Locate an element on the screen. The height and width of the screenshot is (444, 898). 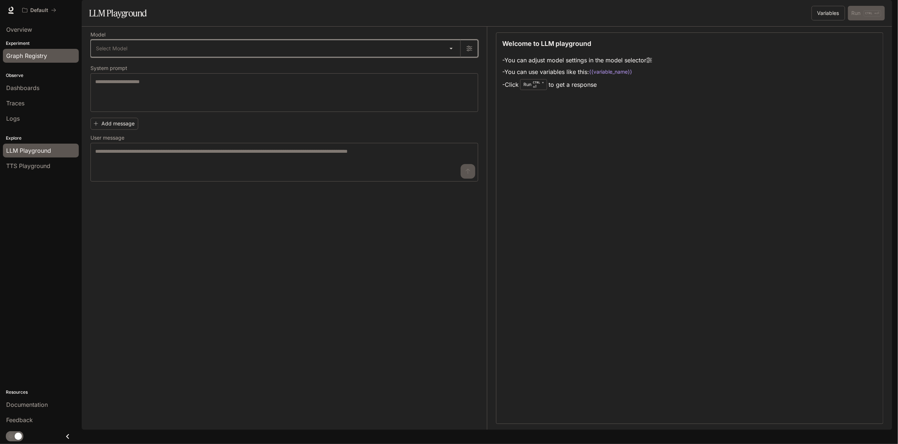
button: Variables is located at coordinates (828, 13).